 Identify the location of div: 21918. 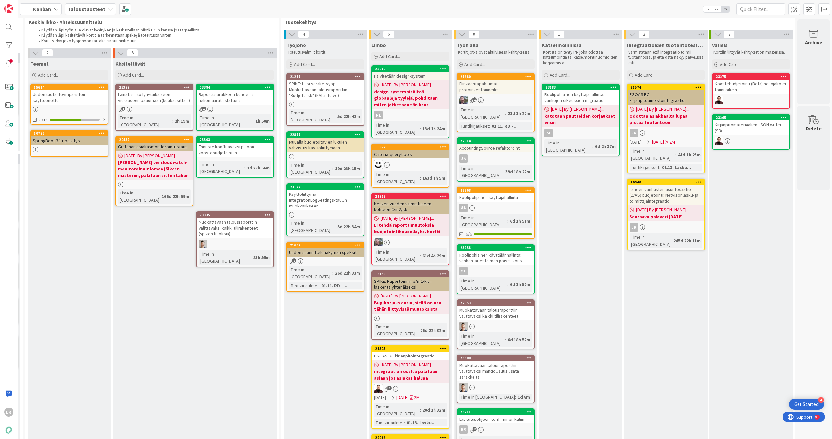
(412, 197).